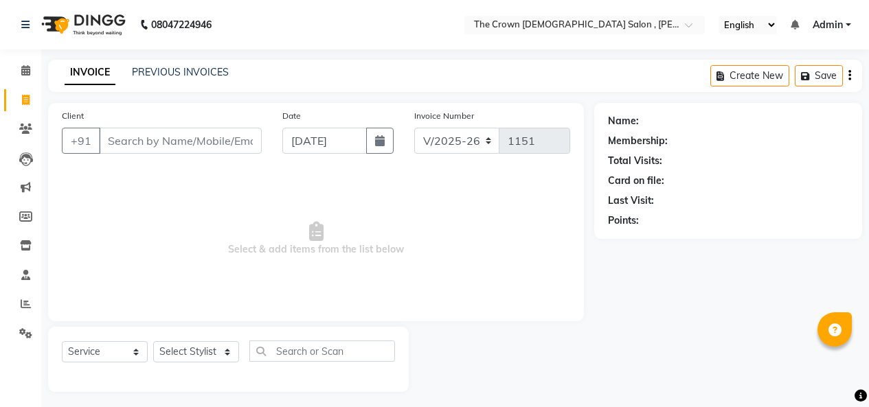  Describe the element at coordinates (623, 121) in the screenshot. I see `div: Name:` at that location.